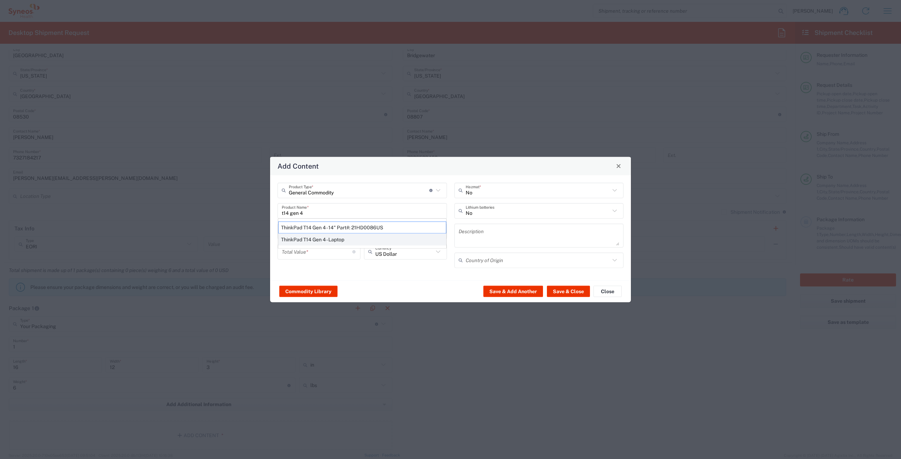  I want to click on button: Save & Add Another, so click(513, 292).